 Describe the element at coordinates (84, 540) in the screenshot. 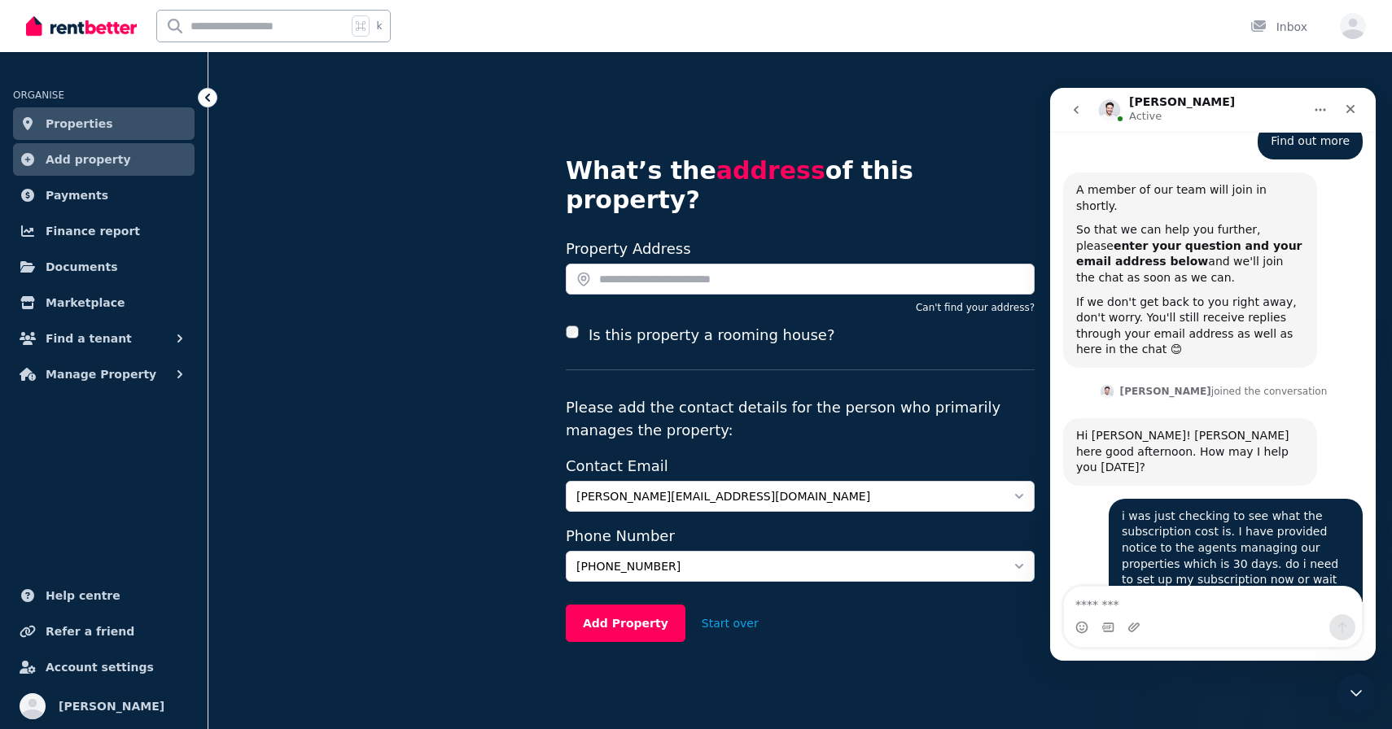

I see `button: Upload attachment` at that location.